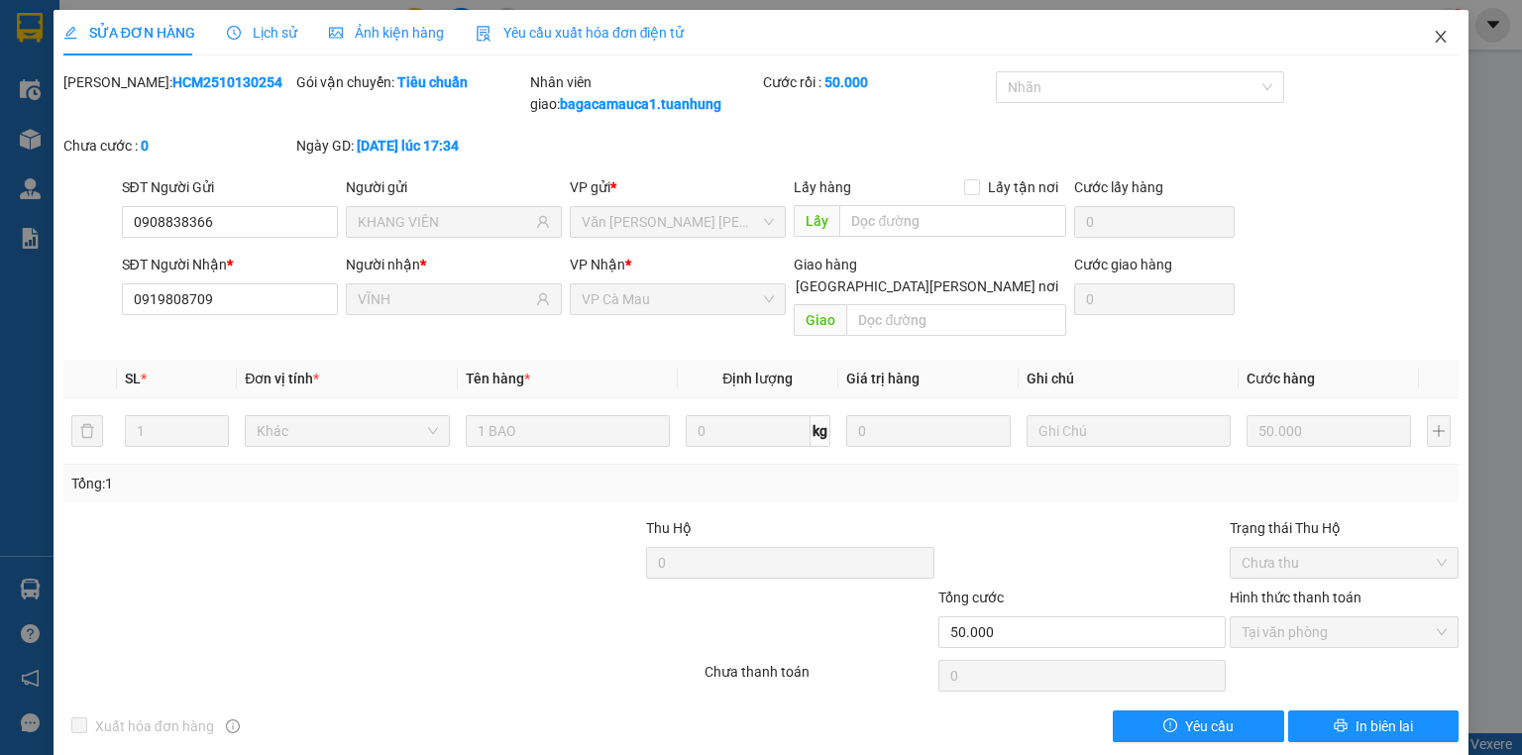  I want to click on span: VP Nhận, so click(597, 265).